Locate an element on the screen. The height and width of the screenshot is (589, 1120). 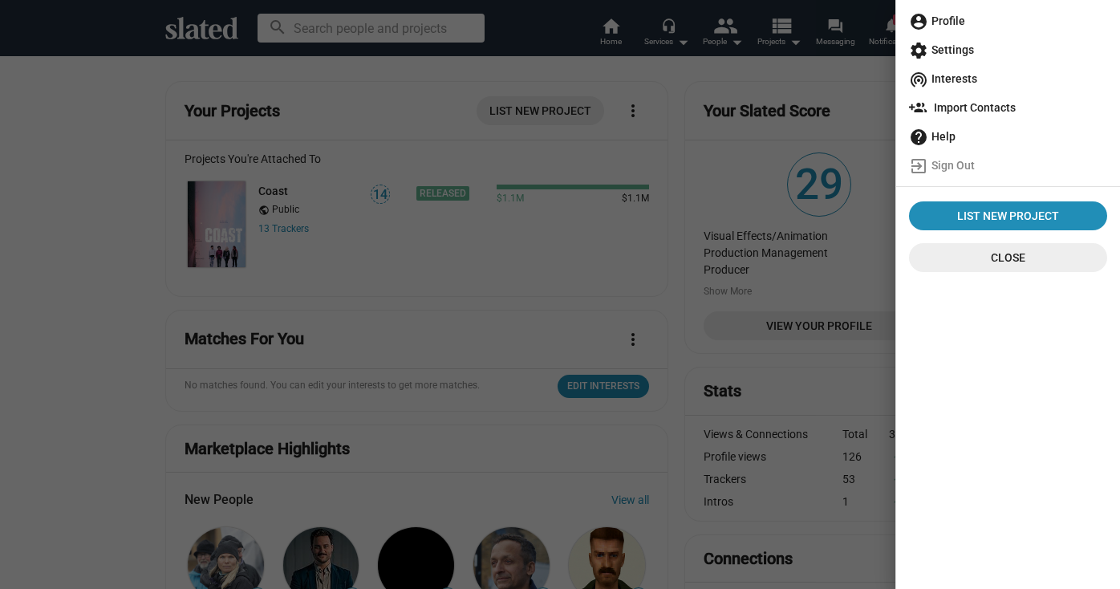
a: Interests is located at coordinates (1008, 79).